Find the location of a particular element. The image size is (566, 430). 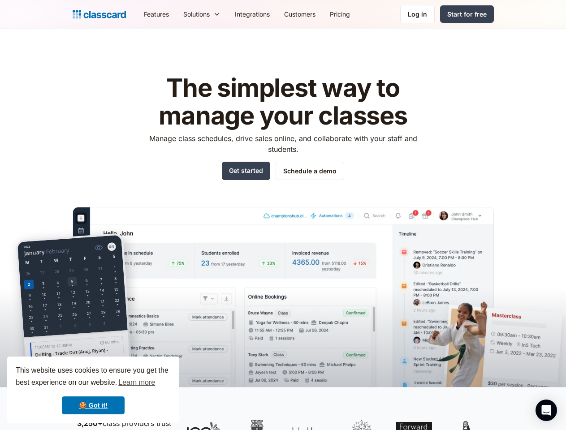

a: Schedule a demo is located at coordinates (310, 171).